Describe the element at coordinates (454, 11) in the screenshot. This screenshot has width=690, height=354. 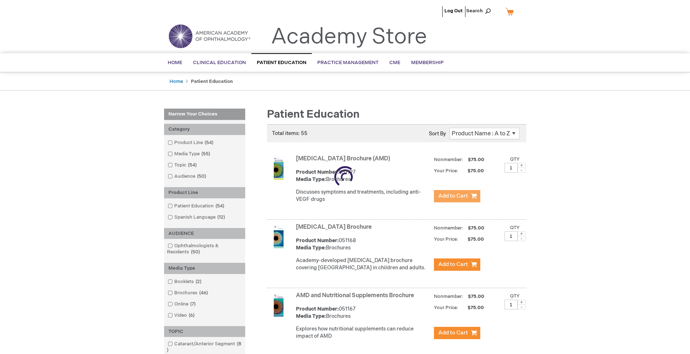
I see `a: Log Out` at that location.